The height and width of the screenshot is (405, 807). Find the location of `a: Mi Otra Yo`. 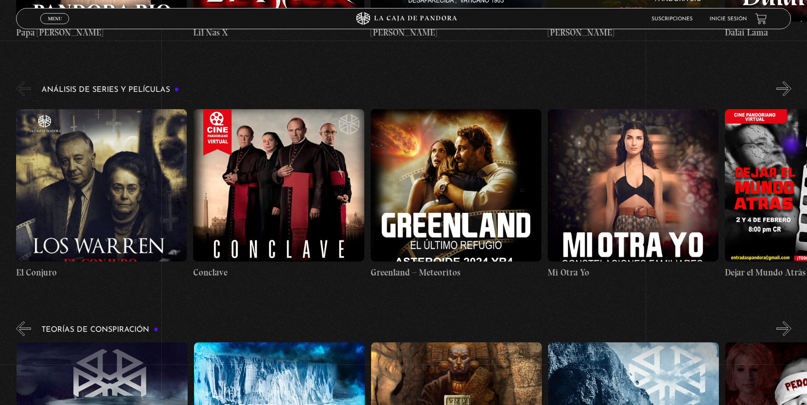

a: Mi Otra Yo is located at coordinates (633, 194).